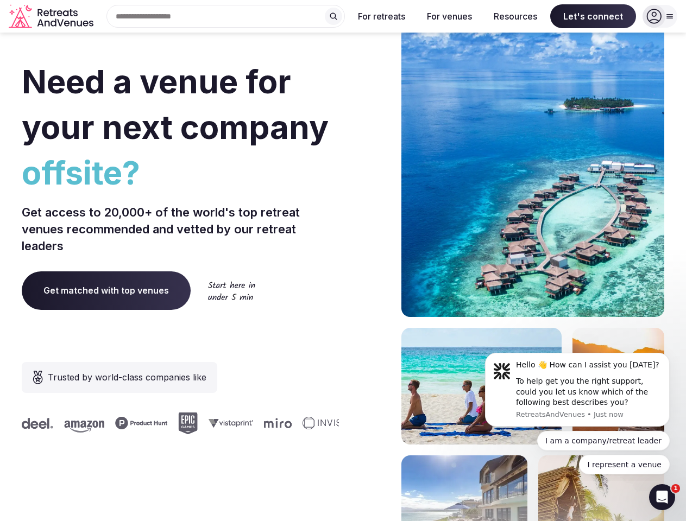 Image resolution: width=686 pixels, height=521 pixels. I want to click on button: Quick reply: I am a company/retreat leader, so click(135, 98).